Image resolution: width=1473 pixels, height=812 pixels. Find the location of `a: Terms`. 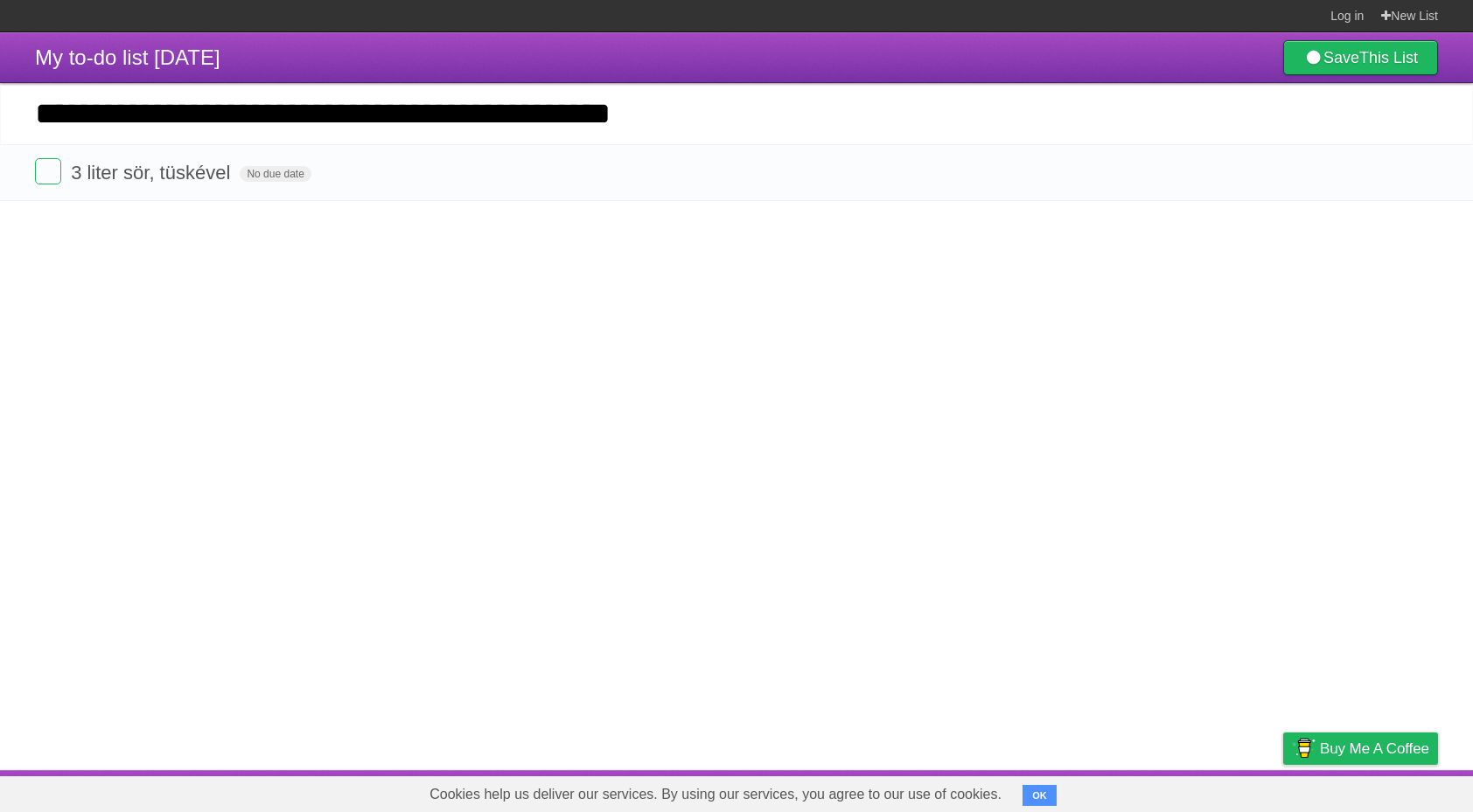

a: Terms is located at coordinates (1221, 792).